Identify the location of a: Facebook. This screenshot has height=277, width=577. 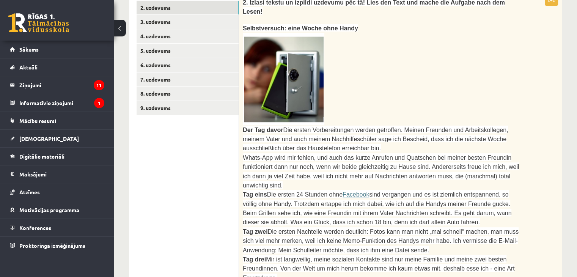
(356, 194).